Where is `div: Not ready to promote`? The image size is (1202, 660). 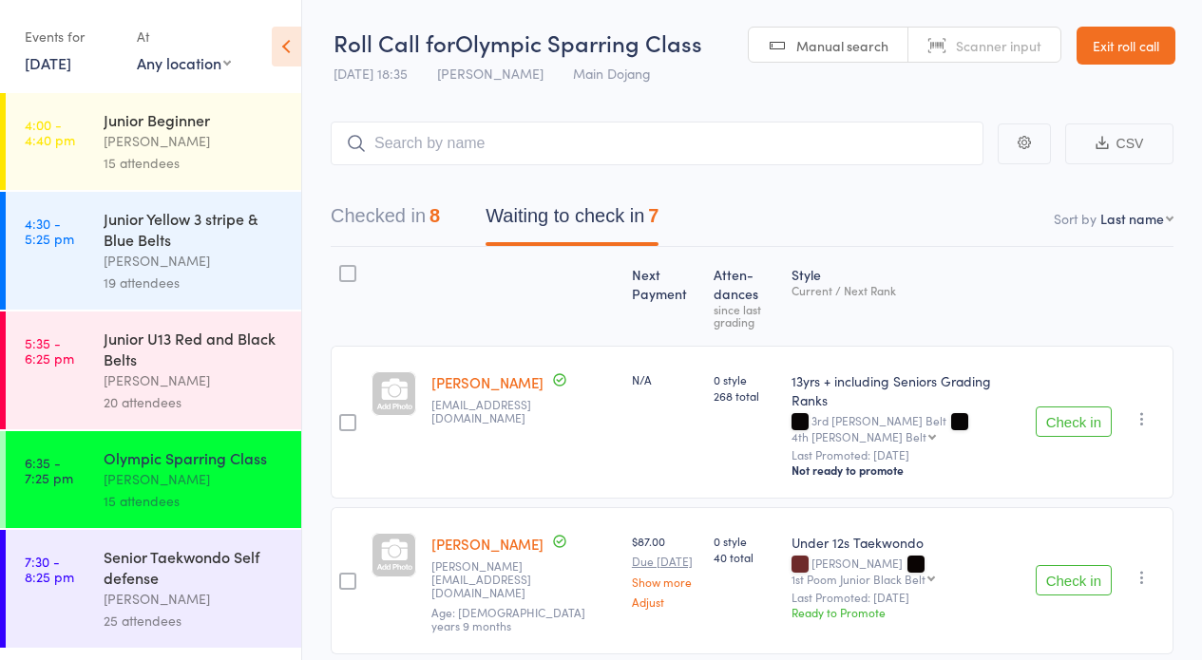
div: Not ready to promote is located at coordinates (905, 470).